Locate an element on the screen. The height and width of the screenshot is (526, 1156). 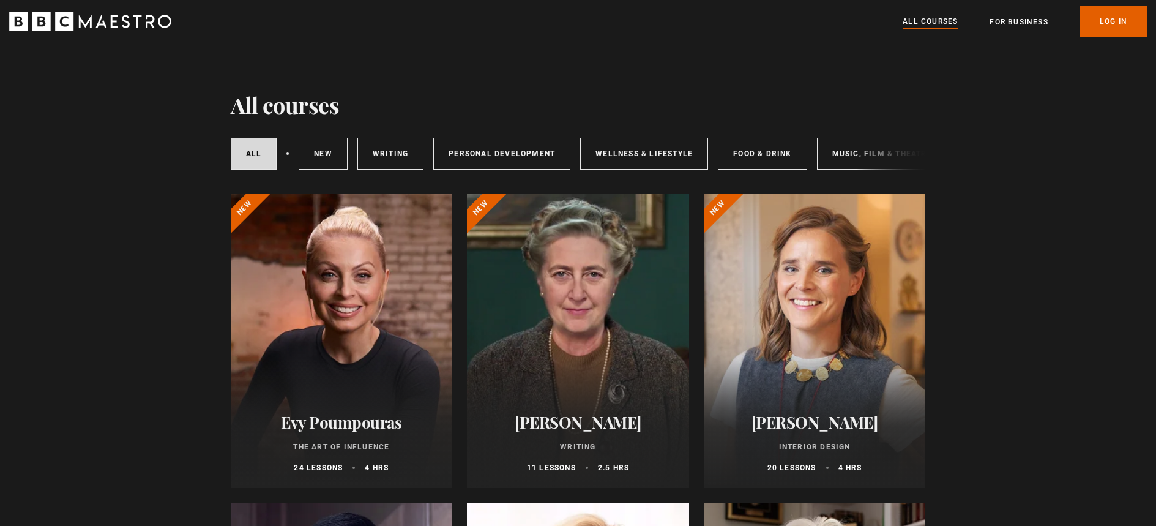
p: Writing is located at coordinates (578, 447).